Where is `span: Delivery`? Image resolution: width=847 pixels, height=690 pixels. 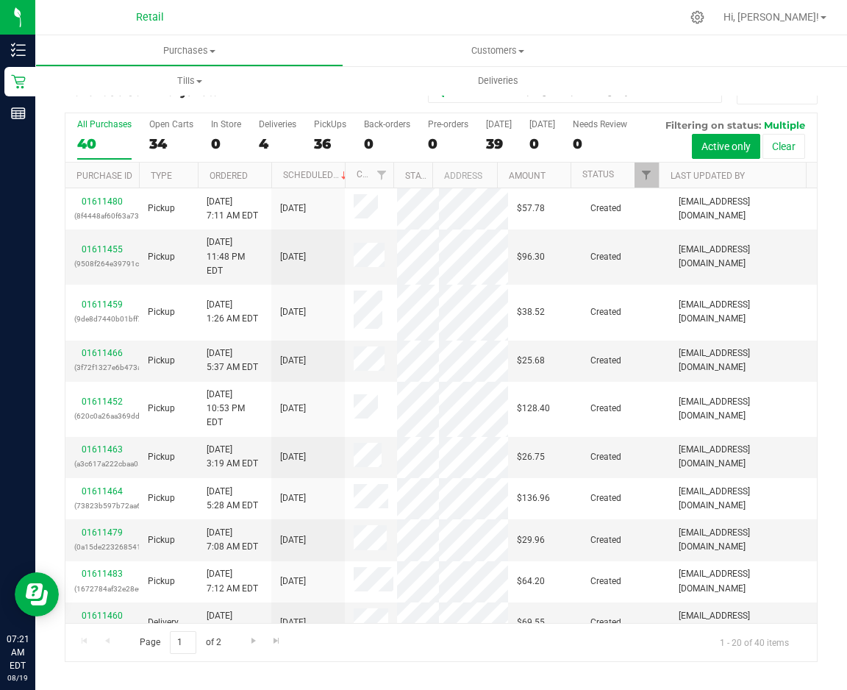
span: Delivery is located at coordinates (163, 622).